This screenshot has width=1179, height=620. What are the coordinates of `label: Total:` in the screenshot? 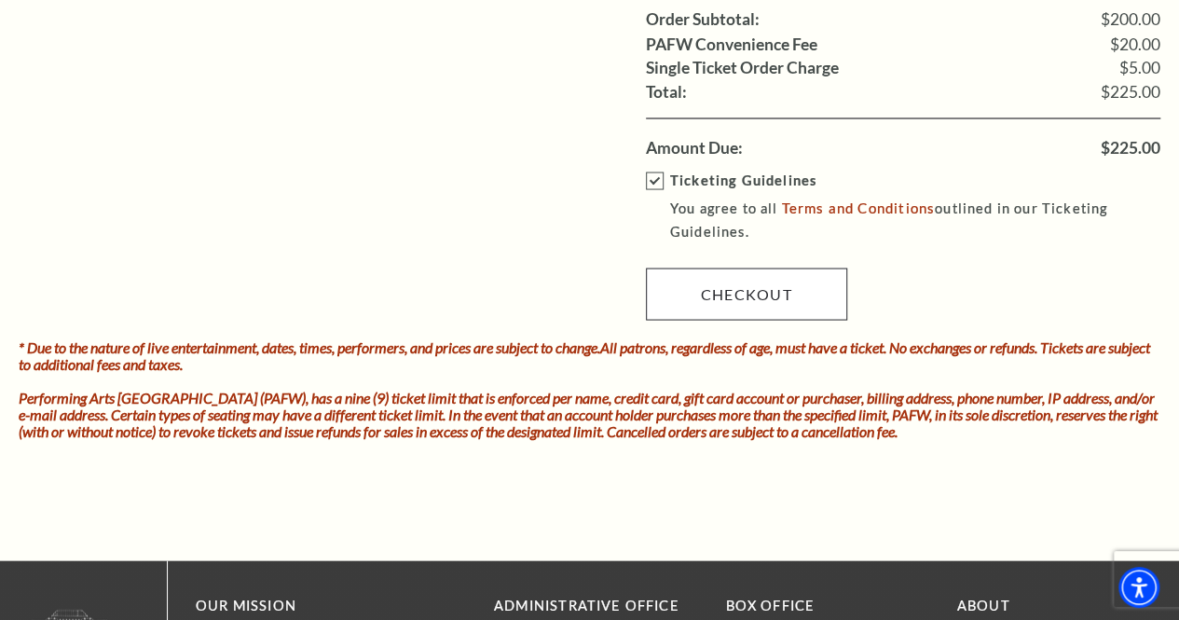 It's located at (666, 91).